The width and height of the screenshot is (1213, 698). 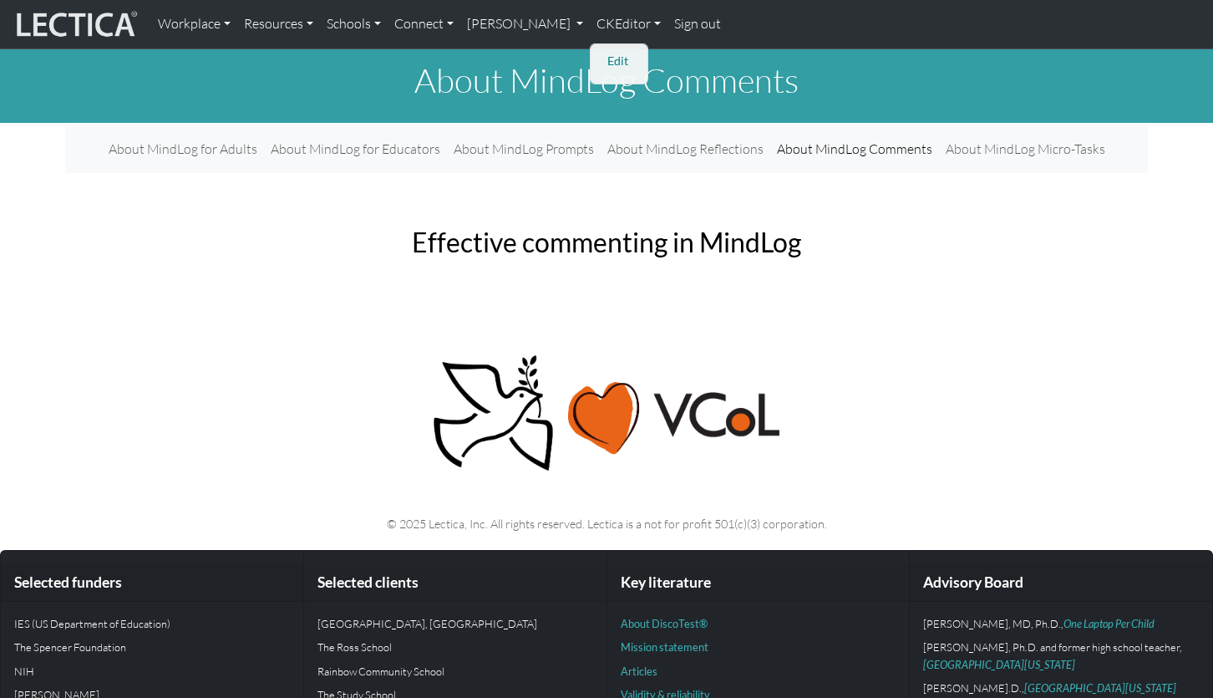 I want to click on a: About DiscoTest®, so click(x=664, y=623).